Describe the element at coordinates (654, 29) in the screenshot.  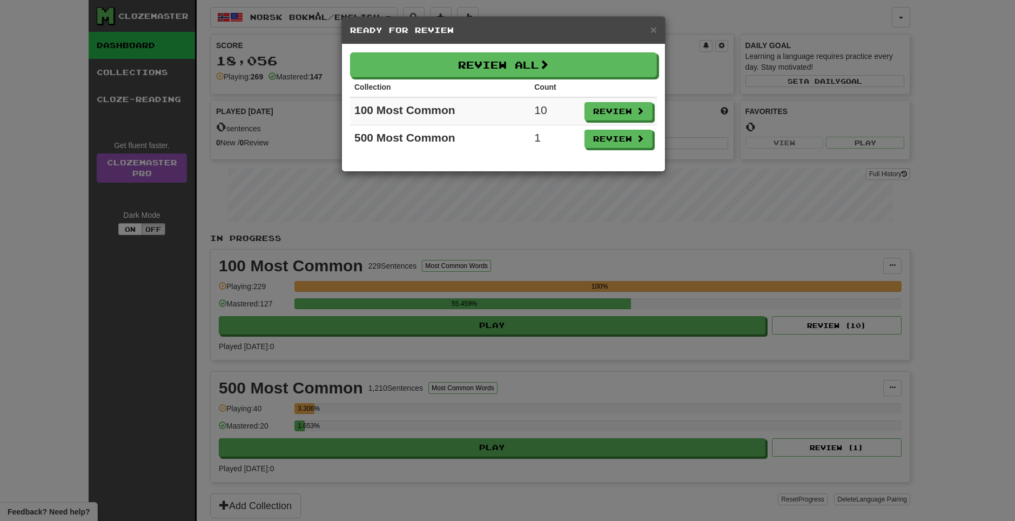
I see `button: Close` at that location.